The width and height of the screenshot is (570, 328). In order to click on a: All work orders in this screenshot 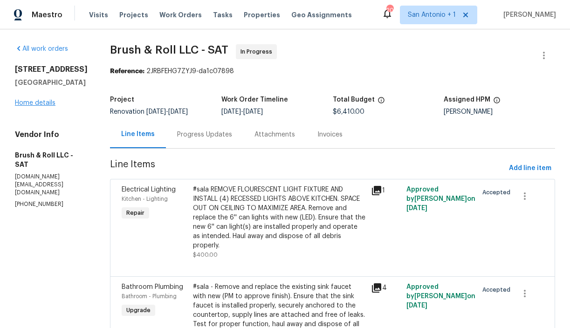, I will do `click(41, 49)`.